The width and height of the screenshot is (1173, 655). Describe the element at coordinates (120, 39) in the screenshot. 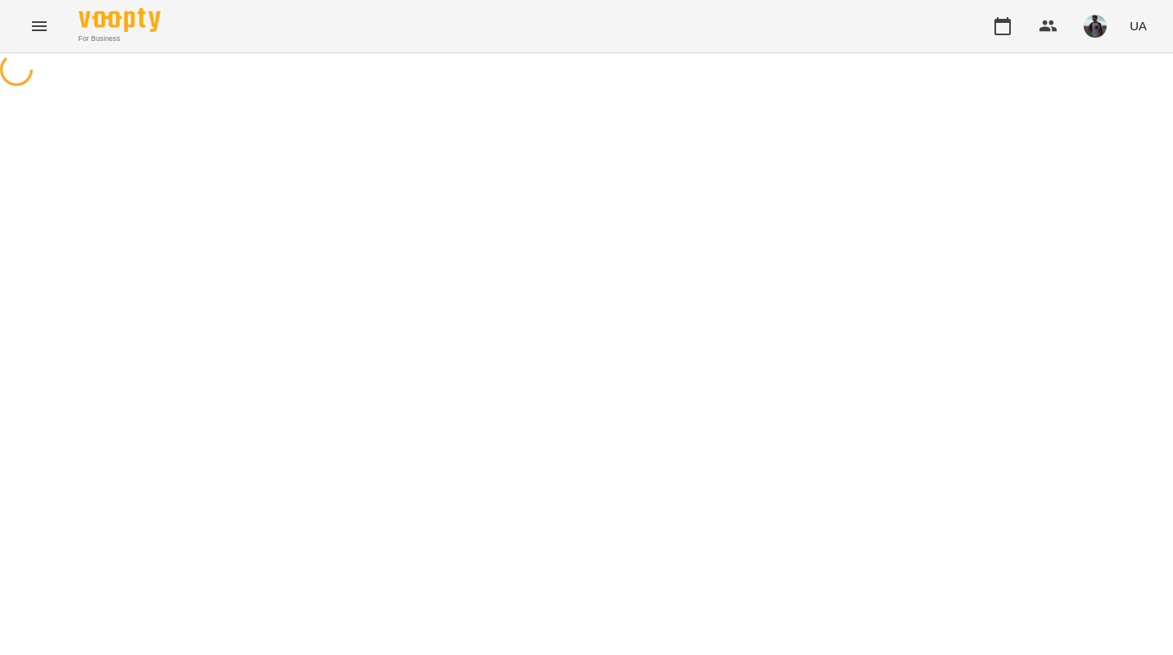

I see `span: For Business` at that location.